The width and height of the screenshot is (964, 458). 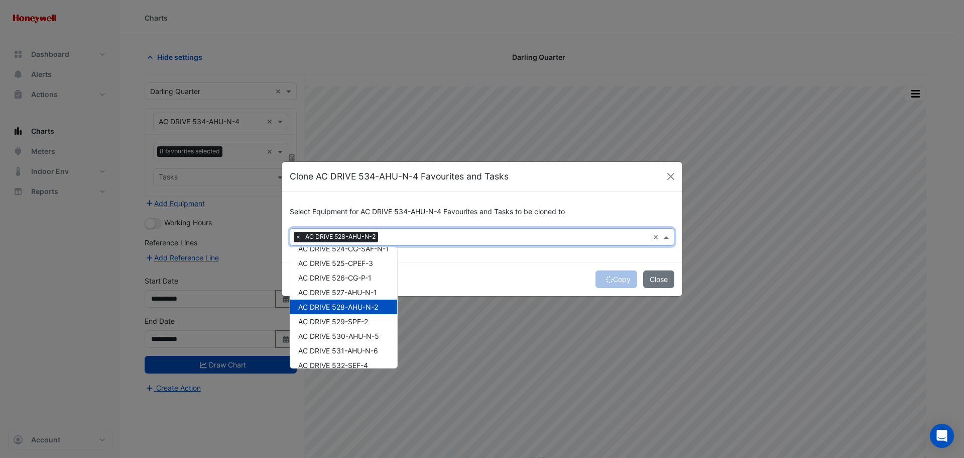 I want to click on span: AC DRIVE 526-CG-P-1, so click(x=335, y=277).